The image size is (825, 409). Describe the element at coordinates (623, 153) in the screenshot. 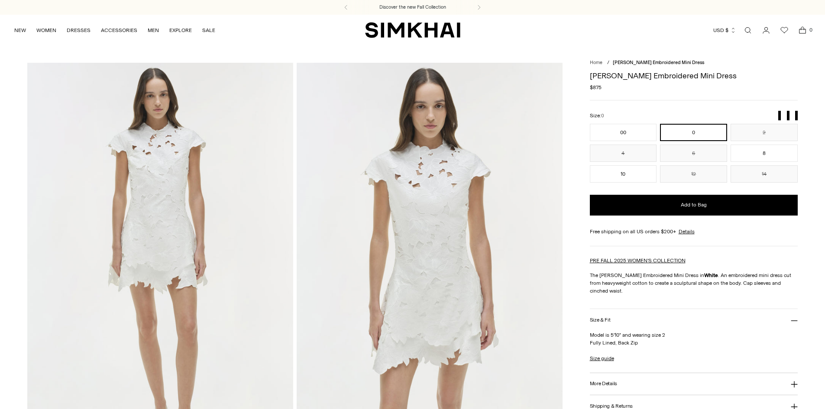

I see `button: 4` at that location.